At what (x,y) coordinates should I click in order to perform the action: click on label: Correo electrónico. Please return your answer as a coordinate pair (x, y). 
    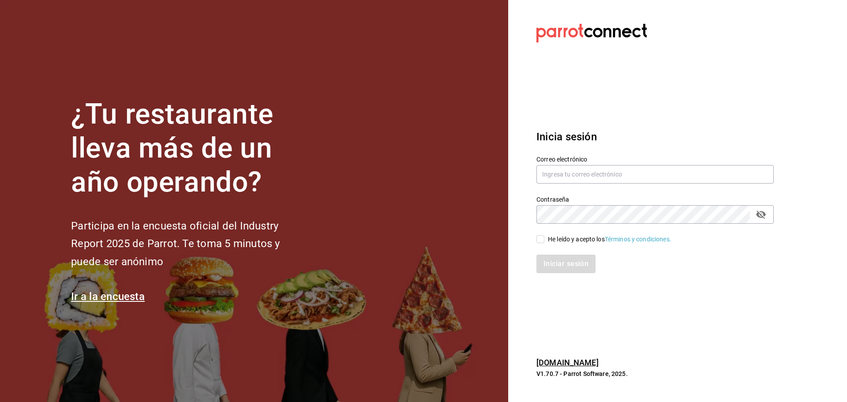
    Looking at the image, I should click on (655, 159).